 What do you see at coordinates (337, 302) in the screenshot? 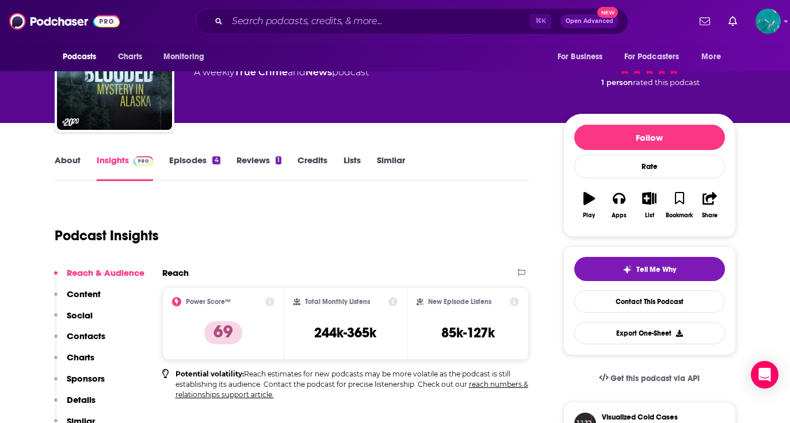
I see `h2: Total Monthly Listens` at bounding box center [337, 302].